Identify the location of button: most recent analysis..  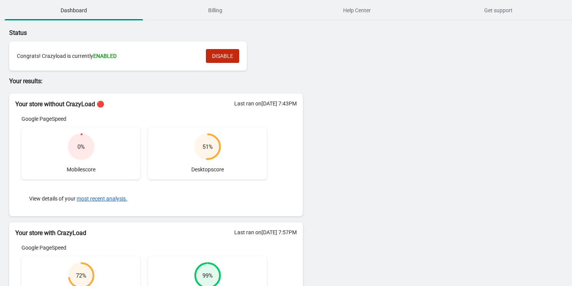
(102, 199).